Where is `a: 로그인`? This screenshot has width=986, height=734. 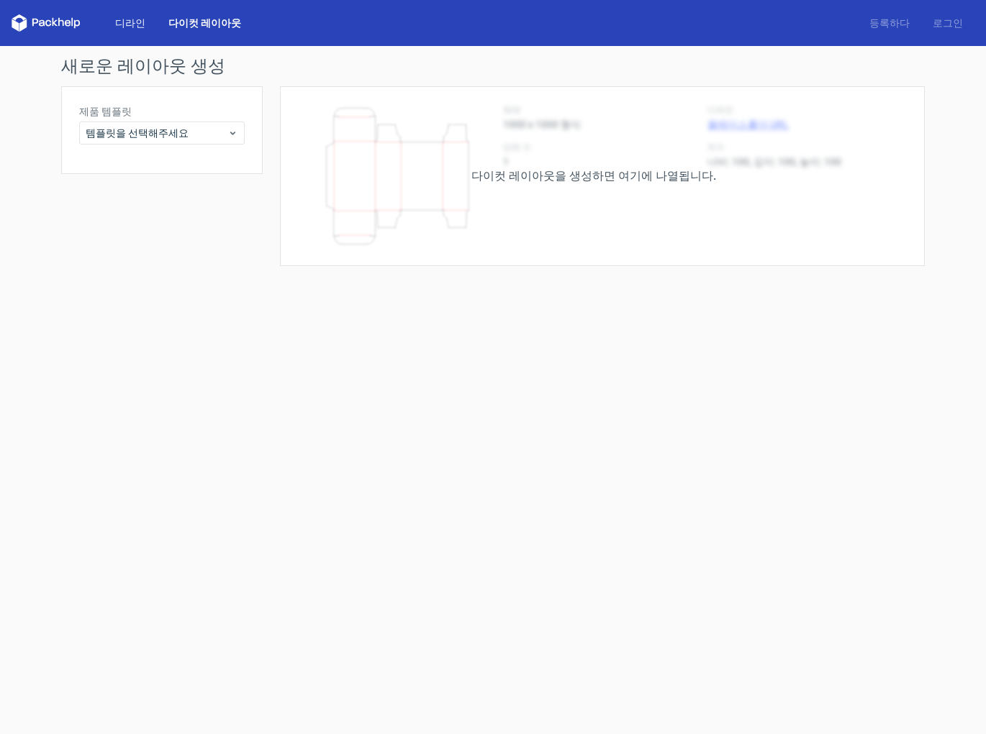
a: 로그인 is located at coordinates (947, 23).